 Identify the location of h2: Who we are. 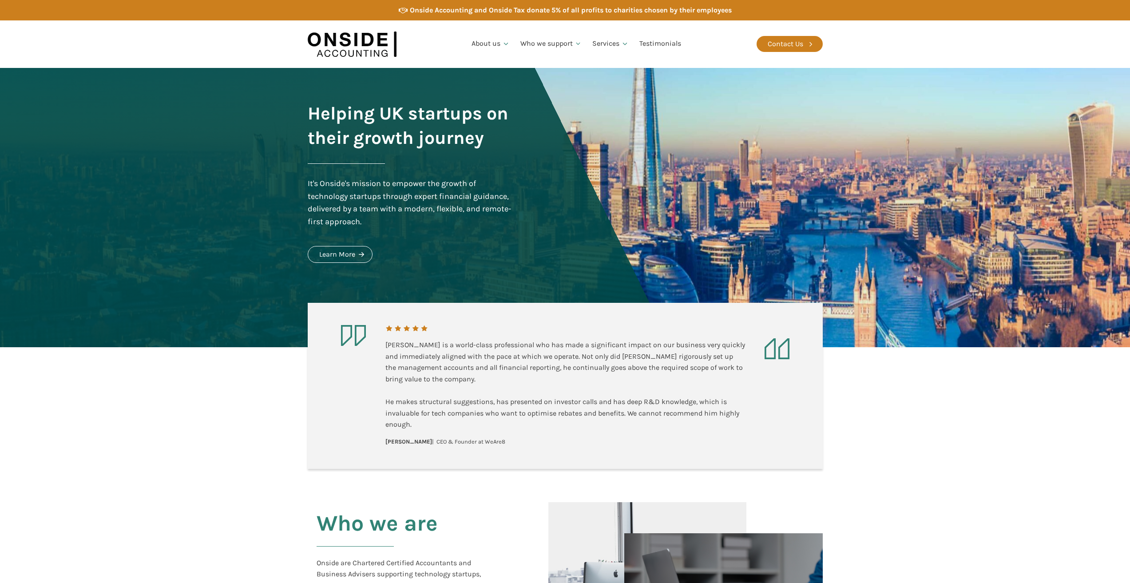
(377, 534).